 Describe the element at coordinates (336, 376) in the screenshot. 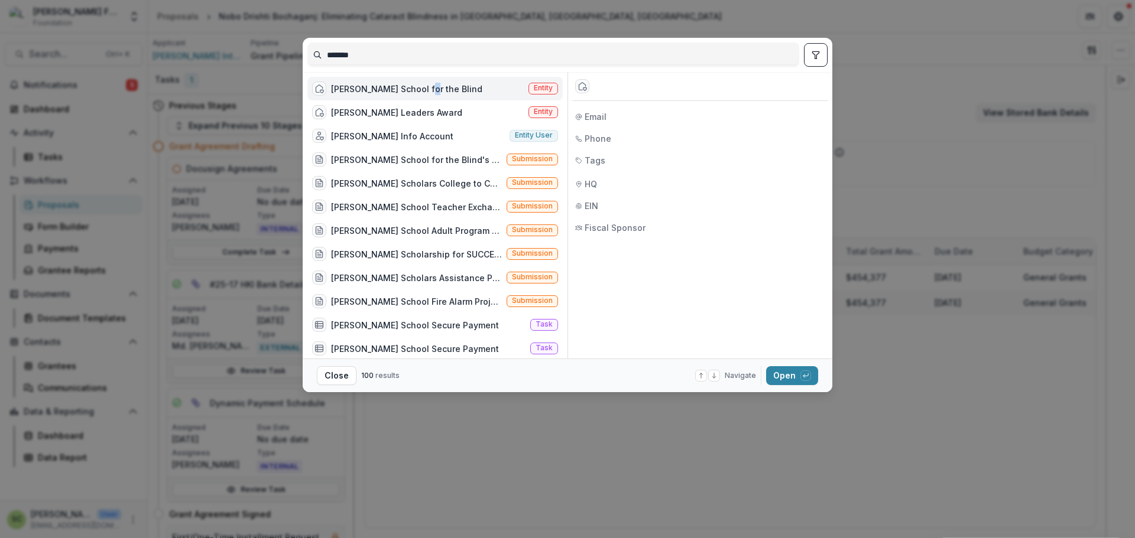

I see `button: Close` at that location.